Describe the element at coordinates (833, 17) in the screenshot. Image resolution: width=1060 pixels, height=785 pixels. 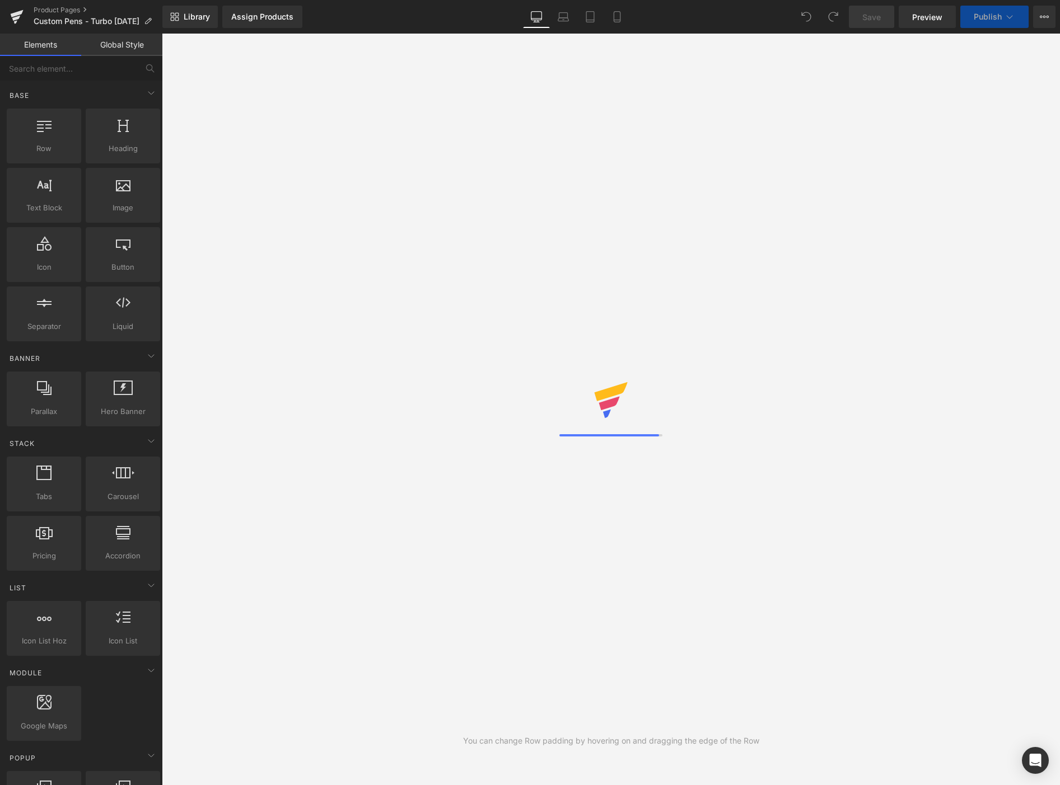
I see `button: Redo` at that location.